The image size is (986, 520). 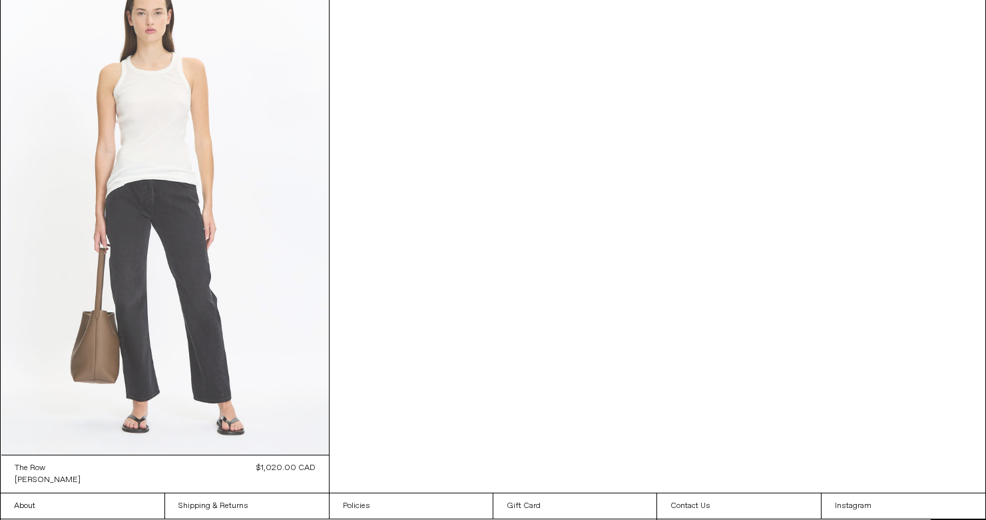 I want to click on div: $1,020.00 CAD, so click(x=286, y=468).